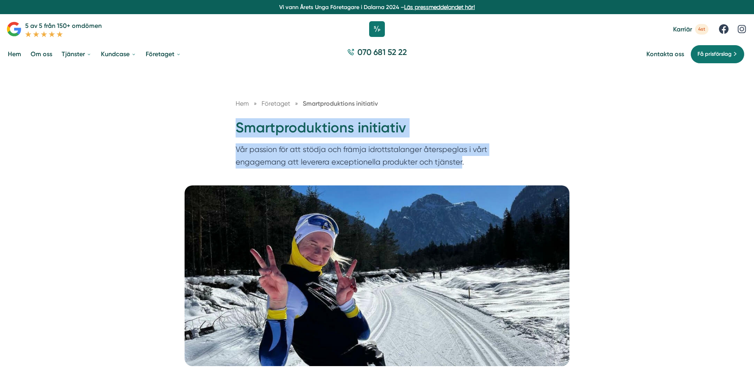 The height and width of the screenshot is (372, 754). I want to click on a: Om oss, so click(41, 54).